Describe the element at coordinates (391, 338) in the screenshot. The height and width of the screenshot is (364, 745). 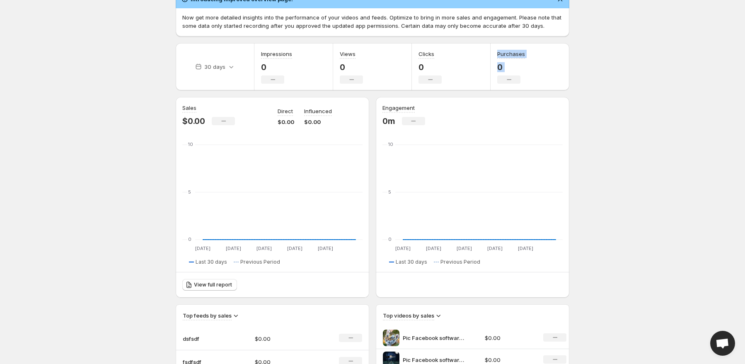
I see `img: Pic Facebook software plotagraph` at that location.